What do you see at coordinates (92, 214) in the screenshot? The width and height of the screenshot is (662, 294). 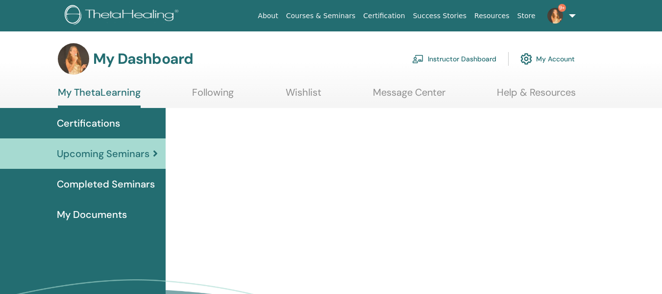 I see `span: My Documents` at bounding box center [92, 214].